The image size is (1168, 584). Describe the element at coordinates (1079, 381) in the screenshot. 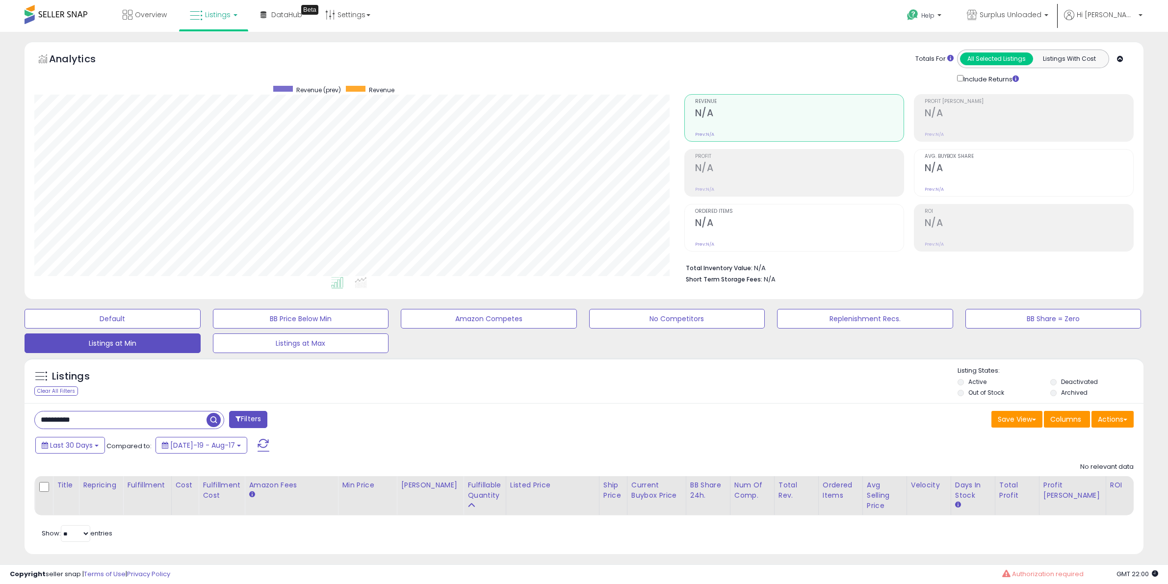

I see `label: Deactivated` at that location.